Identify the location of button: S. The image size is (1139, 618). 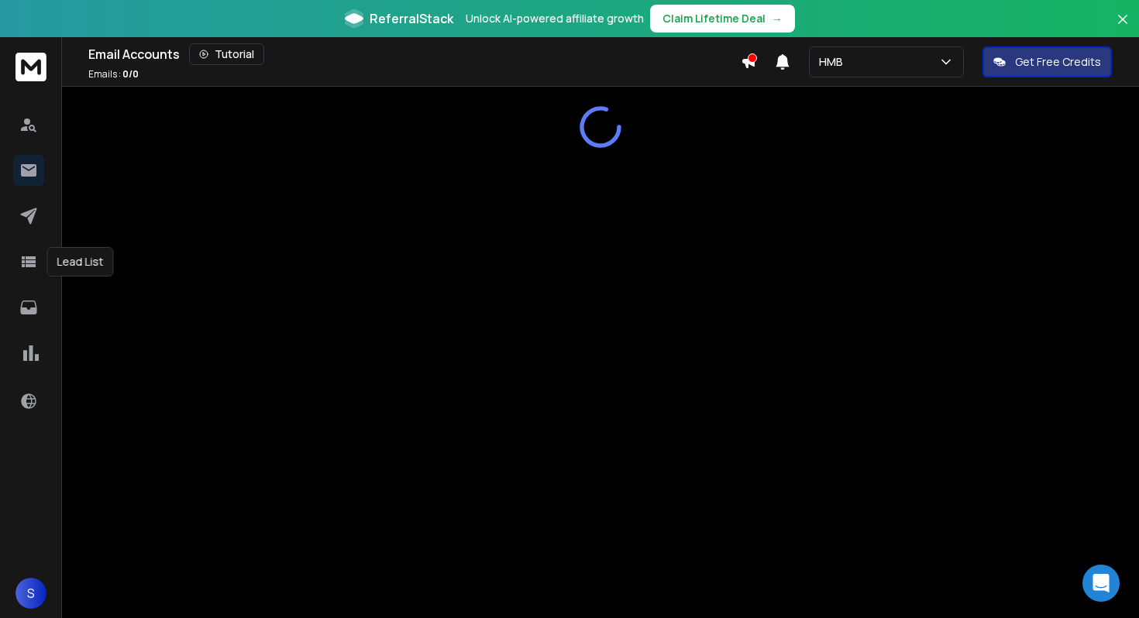
(31, 593).